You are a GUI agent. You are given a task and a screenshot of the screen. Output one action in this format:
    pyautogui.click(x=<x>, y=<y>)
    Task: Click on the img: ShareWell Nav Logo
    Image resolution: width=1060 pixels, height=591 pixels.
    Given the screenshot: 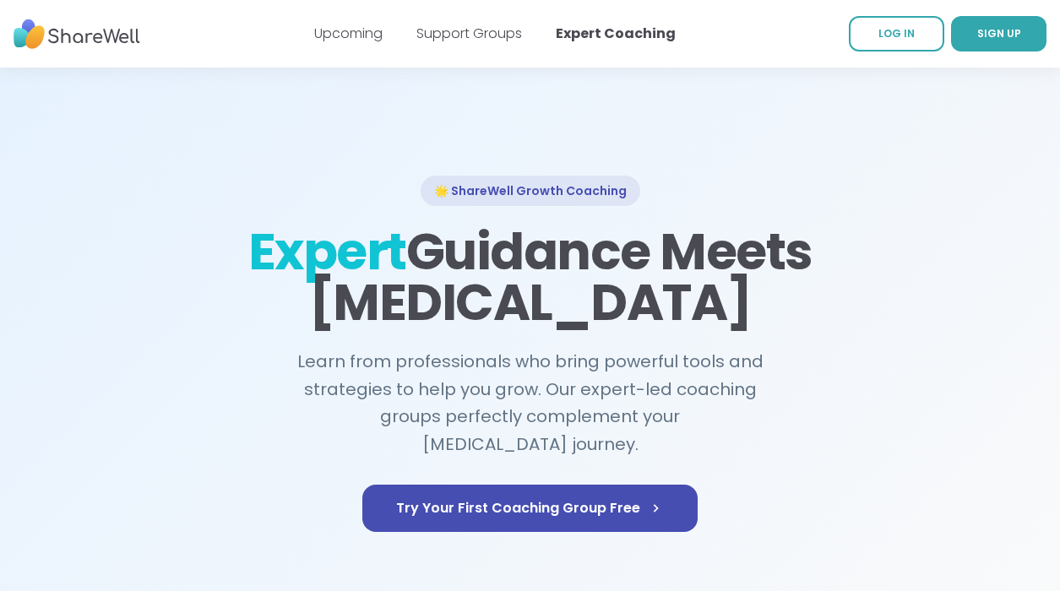 What is the action you would take?
    pyautogui.click(x=77, y=34)
    